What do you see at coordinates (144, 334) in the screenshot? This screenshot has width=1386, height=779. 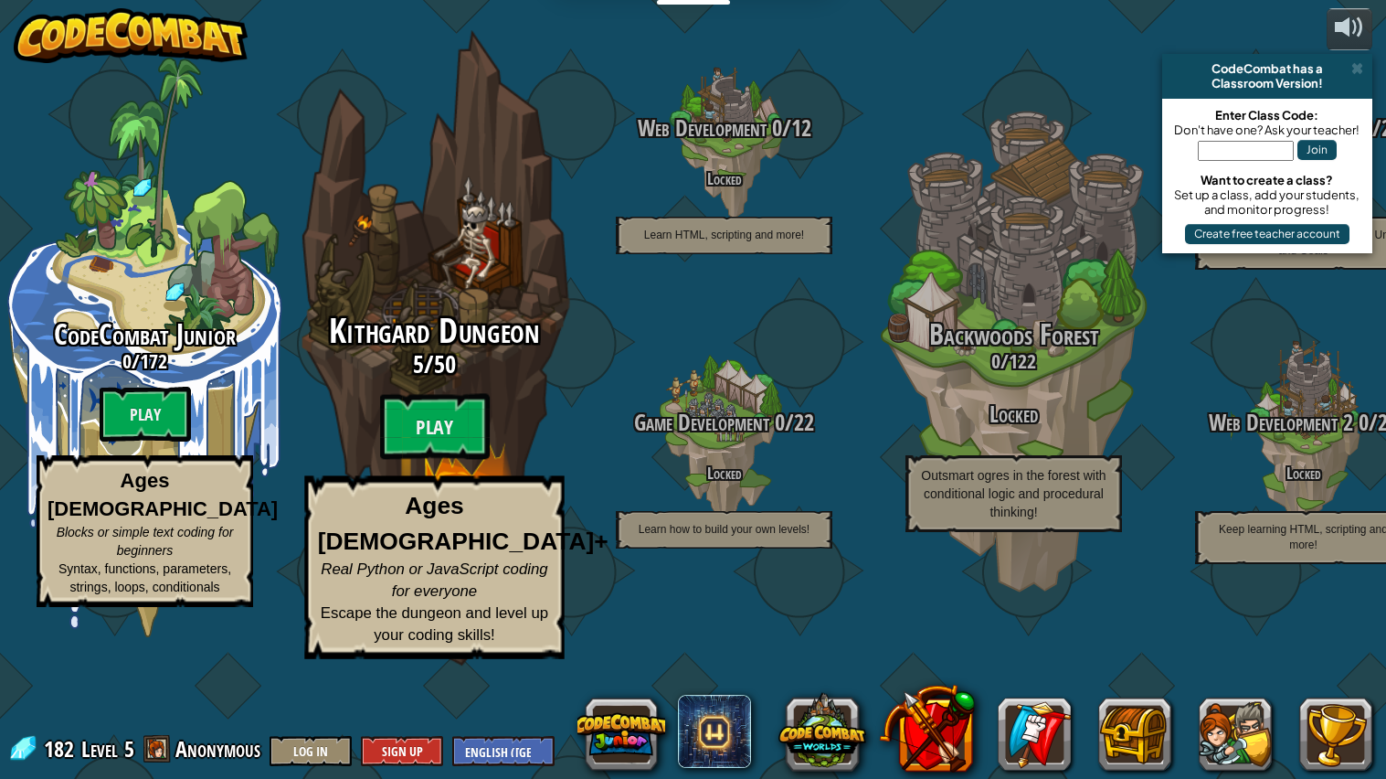 I see `span: CodeCombat Junior` at bounding box center [144, 334].